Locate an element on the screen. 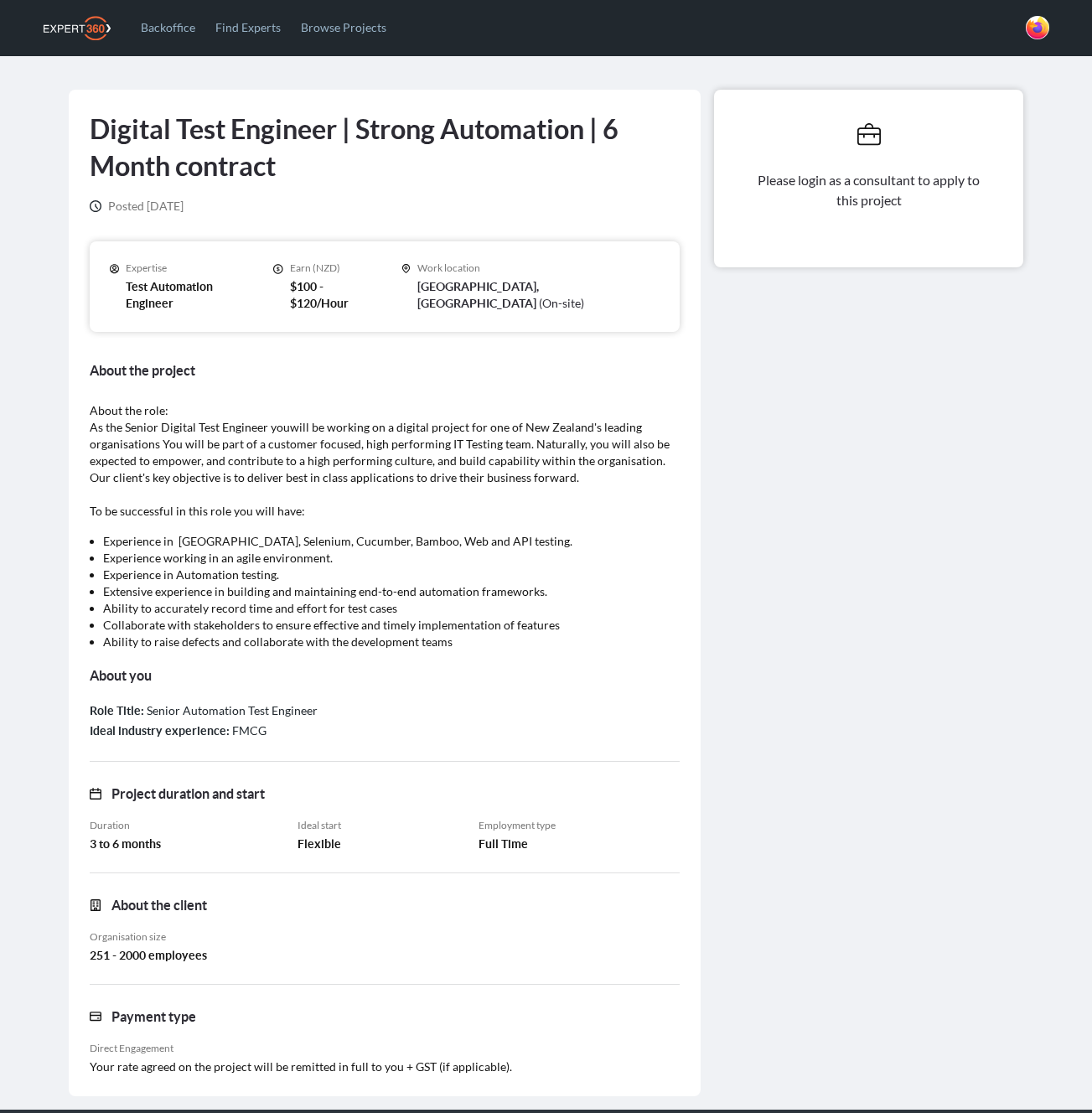 The width and height of the screenshot is (1092, 1113). p: Direct Engagement is located at coordinates (385, 1049).